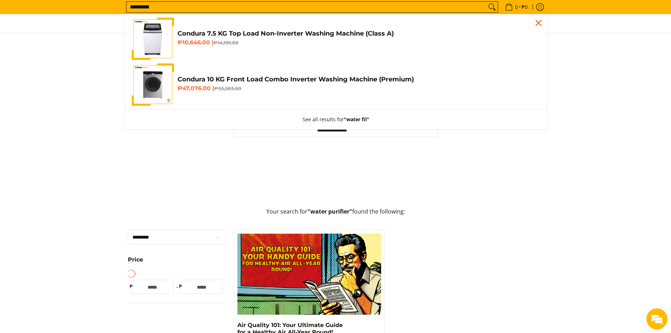  What do you see at coordinates (336, 85) in the screenshot?
I see `a: Condura 10 KG Front Load Combo Inverter Washing Machine (Premium) Condura 10 KG Front Load Combo ...` at bounding box center [336, 85].